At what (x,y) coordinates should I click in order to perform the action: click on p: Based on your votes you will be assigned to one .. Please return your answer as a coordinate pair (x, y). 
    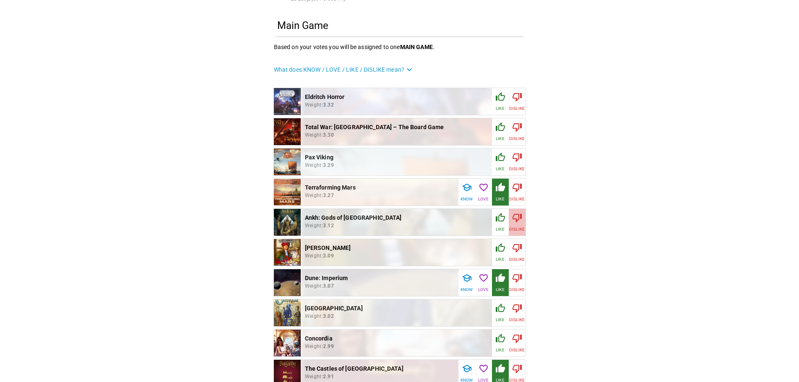
    Looking at the image, I should click on (400, 47).